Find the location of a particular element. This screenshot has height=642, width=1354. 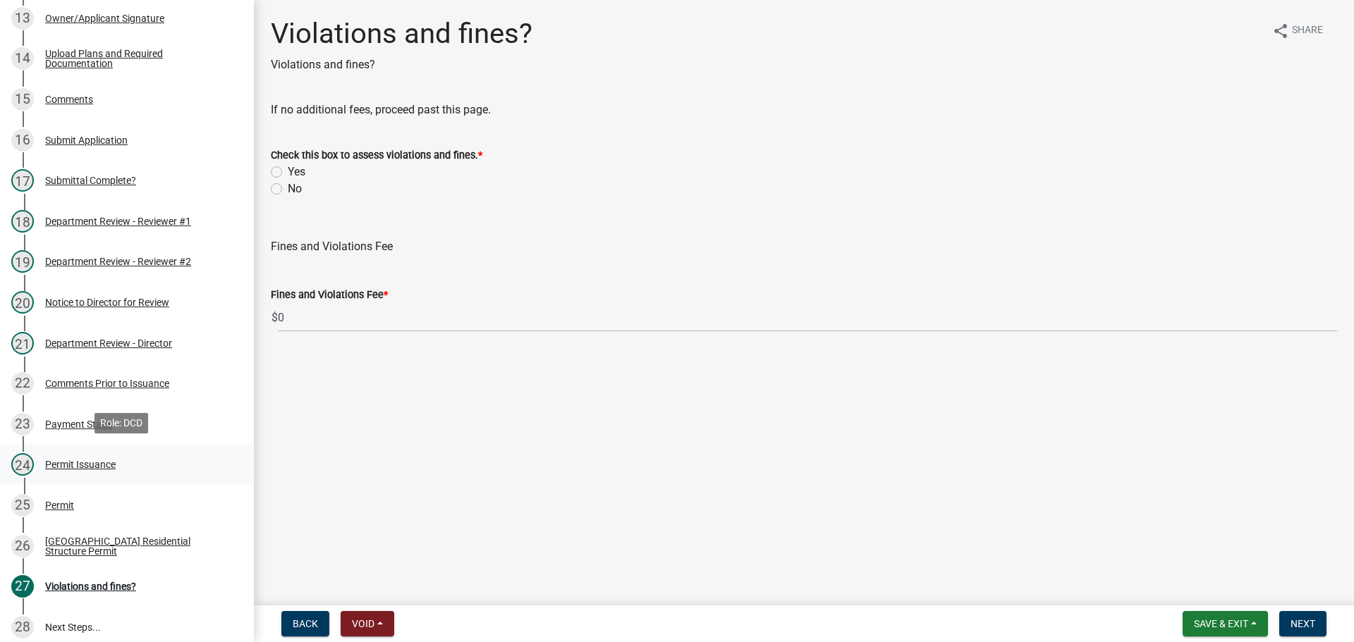

span: Void is located at coordinates (363, 624).